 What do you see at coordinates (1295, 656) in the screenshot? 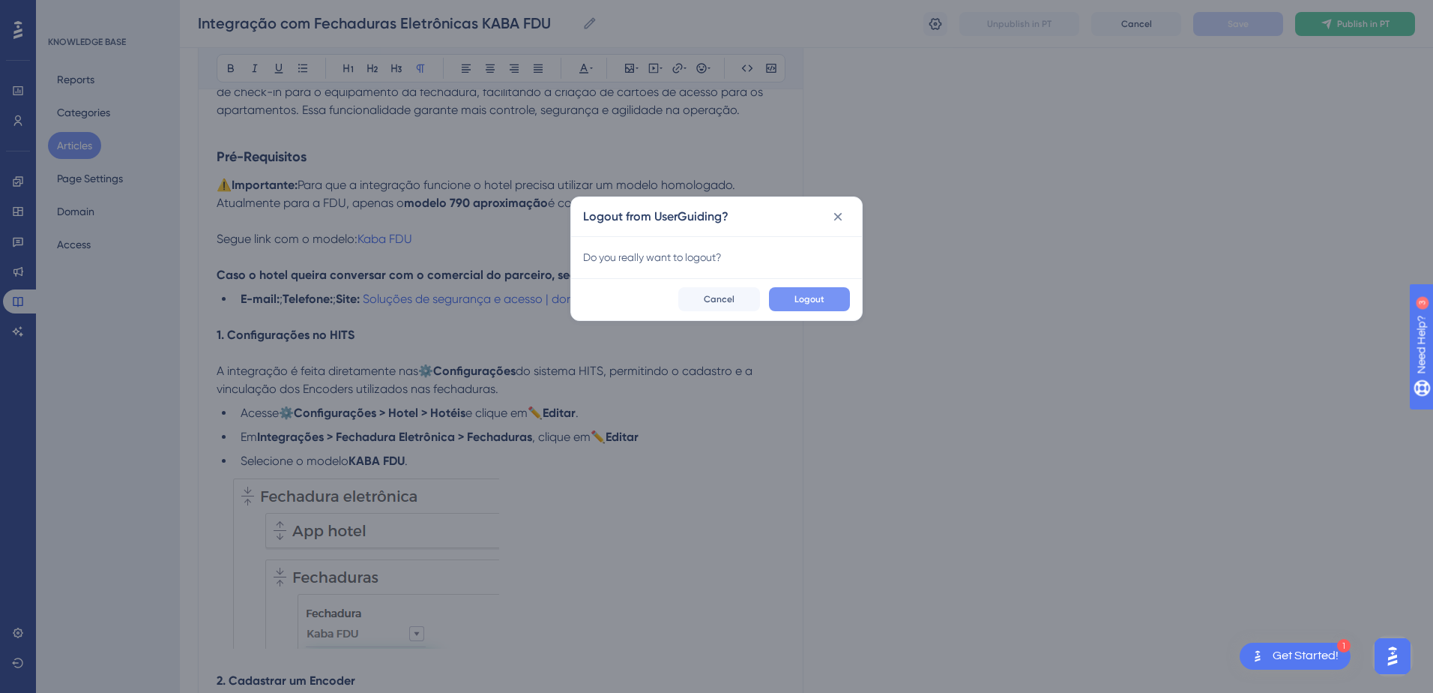
I see `div: Open Get Started! checklist, remaining modules: 1` at bounding box center [1295, 656].